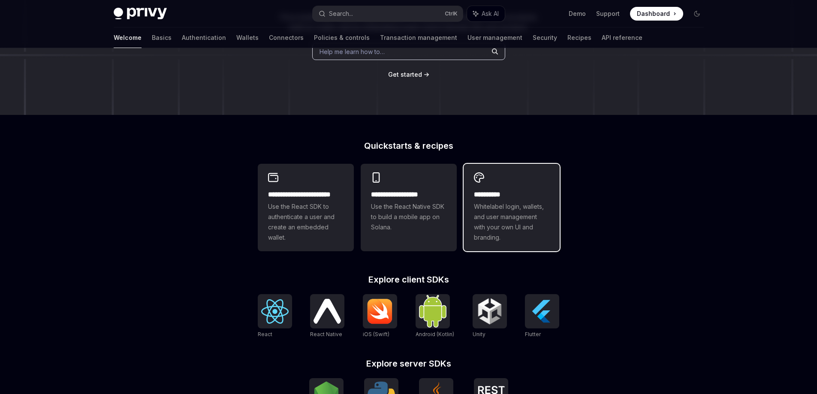  I want to click on img: Android (Kotlin), so click(433, 311).